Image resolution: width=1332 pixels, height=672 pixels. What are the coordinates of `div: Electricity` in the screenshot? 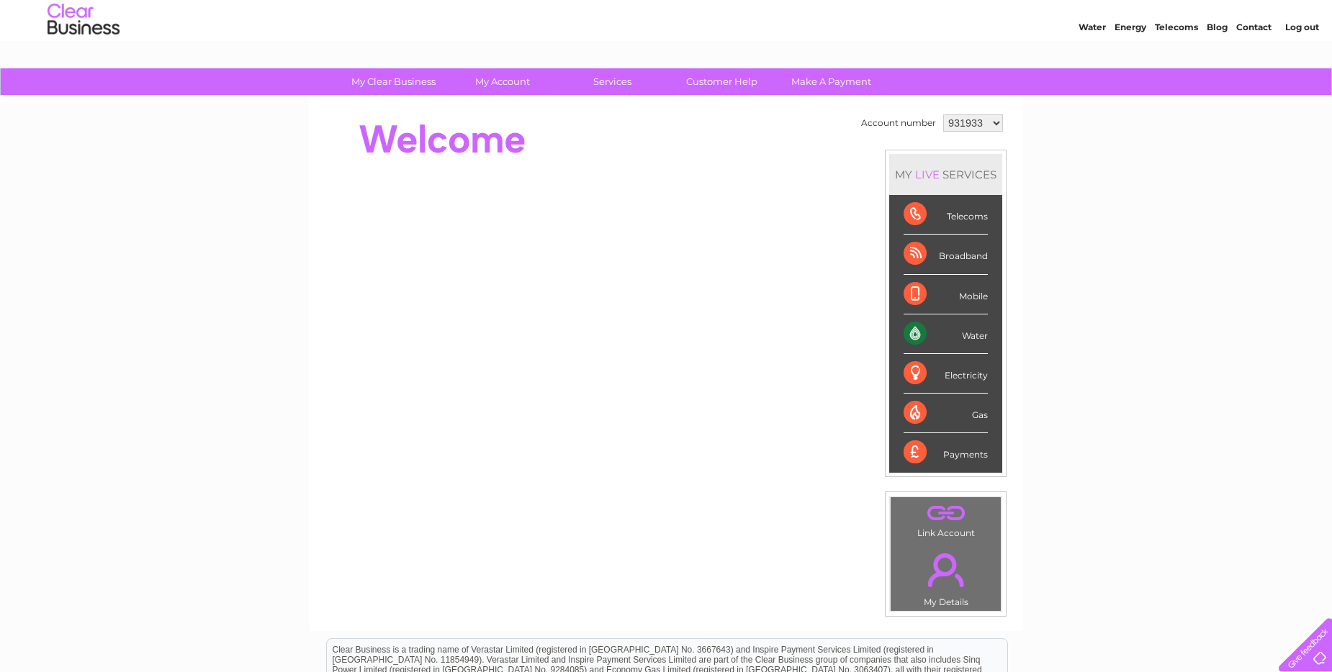 It's located at (945, 374).